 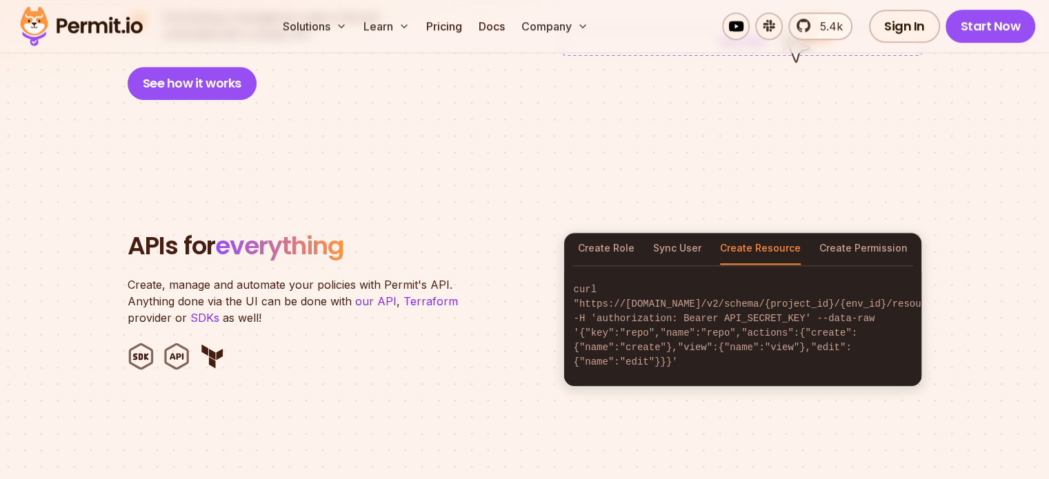 What do you see at coordinates (827, 26) in the screenshot?
I see `span: 5.4k` at bounding box center [827, 26].